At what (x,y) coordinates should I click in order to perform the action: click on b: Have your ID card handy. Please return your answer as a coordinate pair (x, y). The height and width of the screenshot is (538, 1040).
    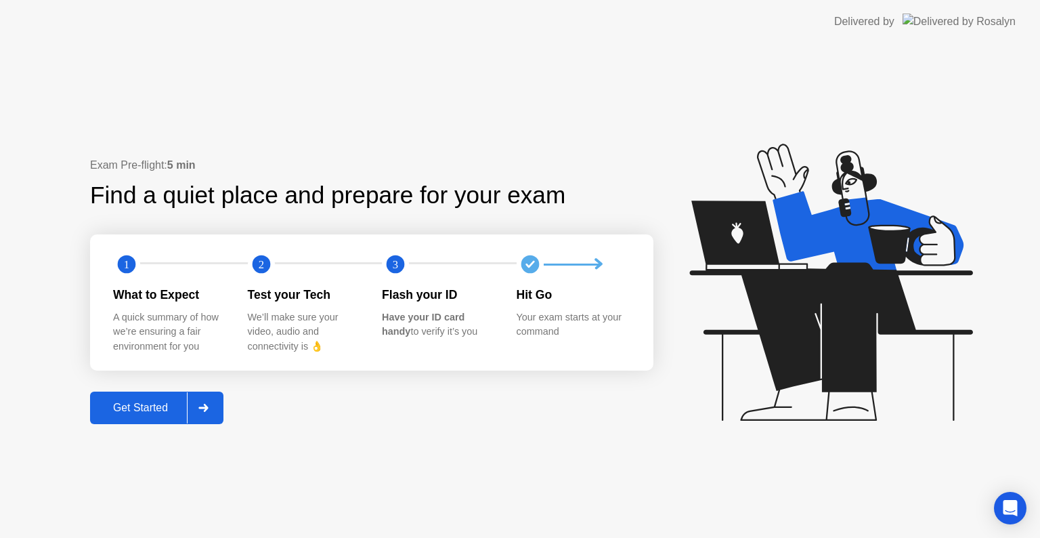
    Looking at the image, I should click on (423, 324).